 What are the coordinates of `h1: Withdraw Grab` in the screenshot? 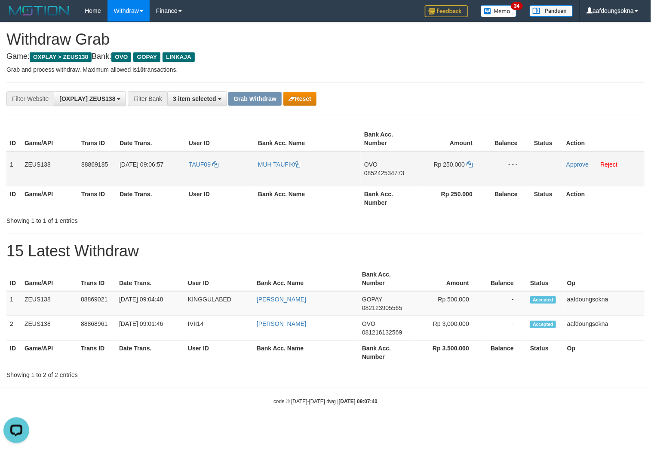 It's located at (325, 40).